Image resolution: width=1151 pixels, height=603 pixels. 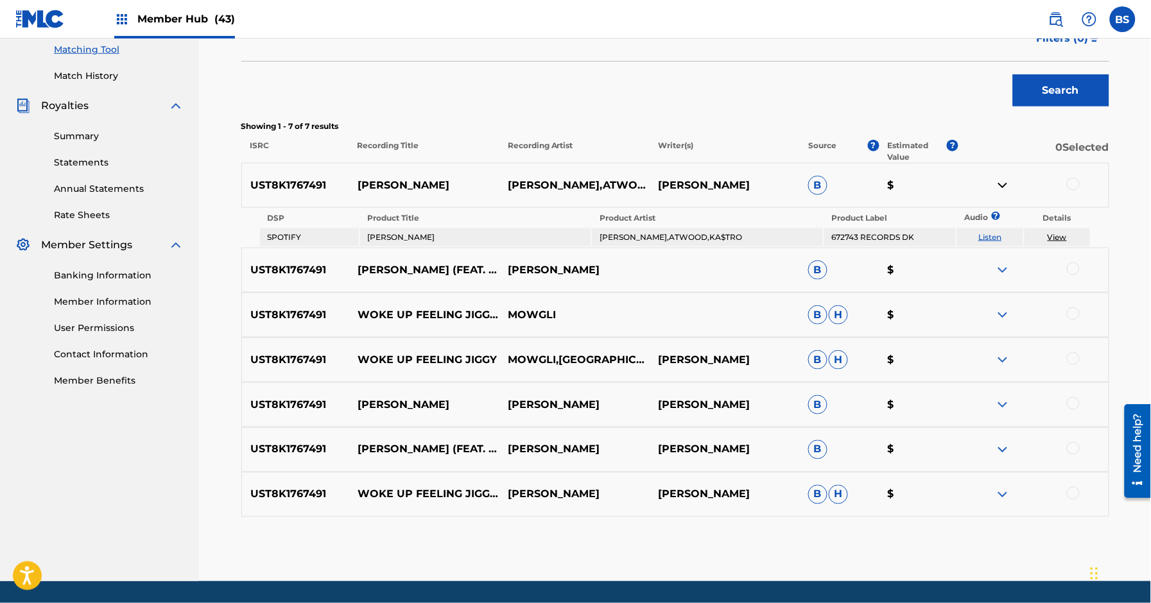 What do you see at coordinates (1056, 19) in the screenshot?
I see `a: Public Search` at bounding box center [1056, 19].